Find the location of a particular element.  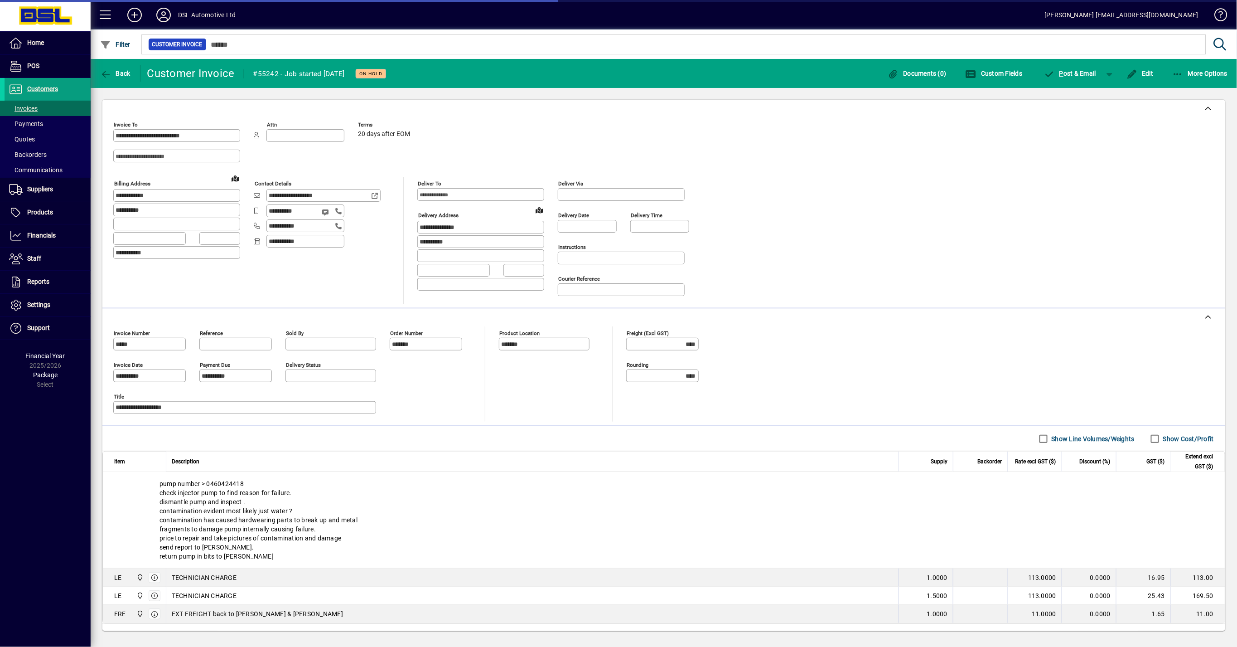

a: Knowledge Base is located at coordinates (1217, 16).